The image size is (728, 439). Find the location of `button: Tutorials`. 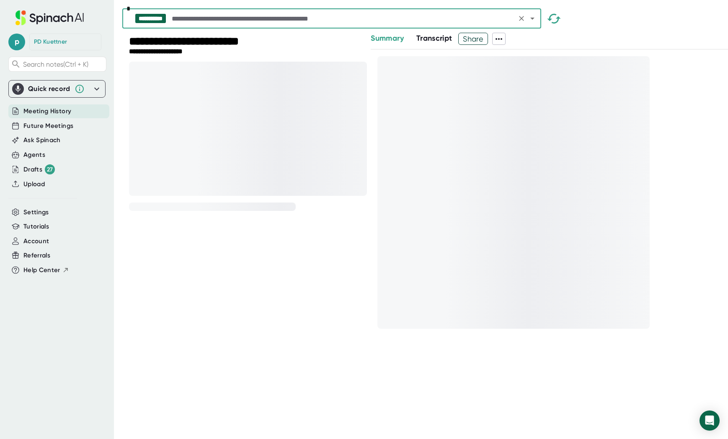

button: Tutorials is located at coordinates (36, 226).